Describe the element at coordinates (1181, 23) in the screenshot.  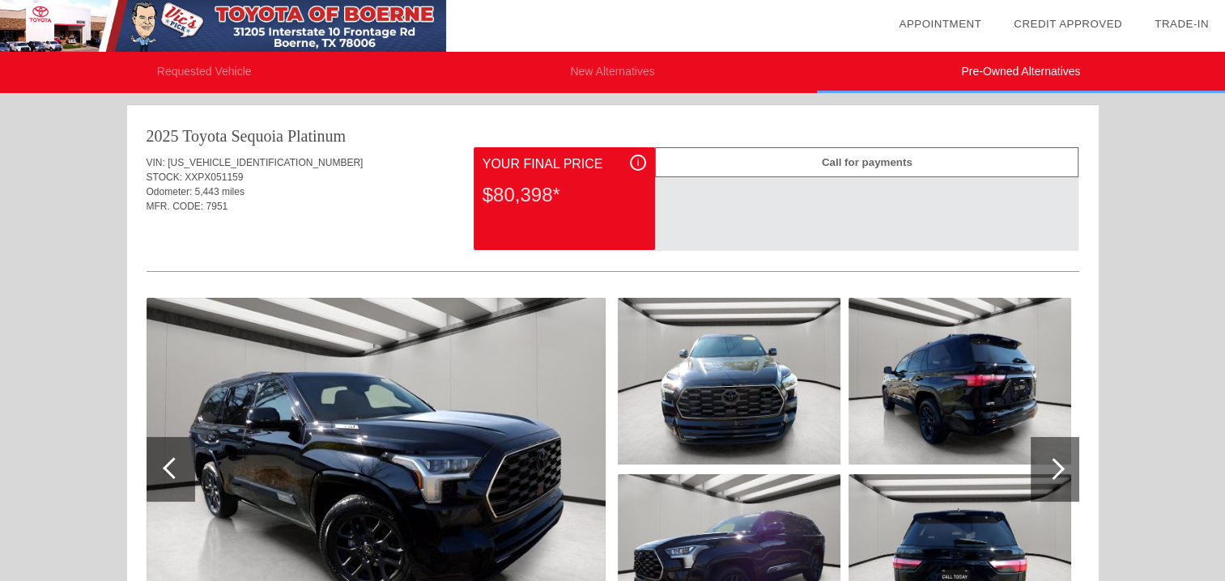
I see `a: Trade-In` at that location.